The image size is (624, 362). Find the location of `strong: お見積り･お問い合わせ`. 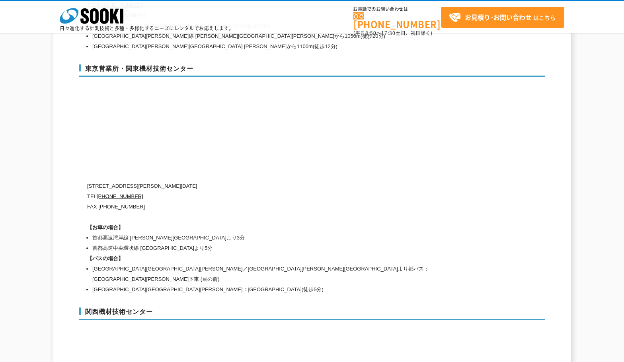

strong: お見積り･お問い合わせ is located at coordinates (498, 17).